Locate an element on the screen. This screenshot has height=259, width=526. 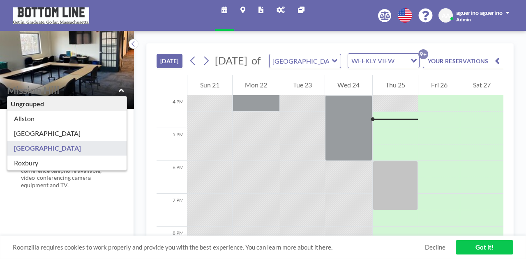
span: Admin is located at coordinates (464, 19).